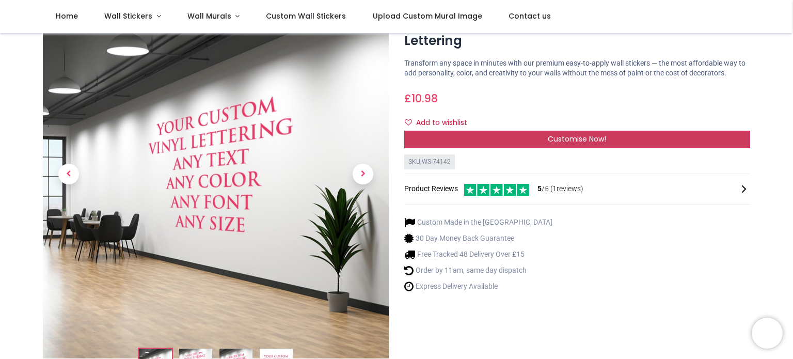  I want to click on span: Home, so click(67, 16).